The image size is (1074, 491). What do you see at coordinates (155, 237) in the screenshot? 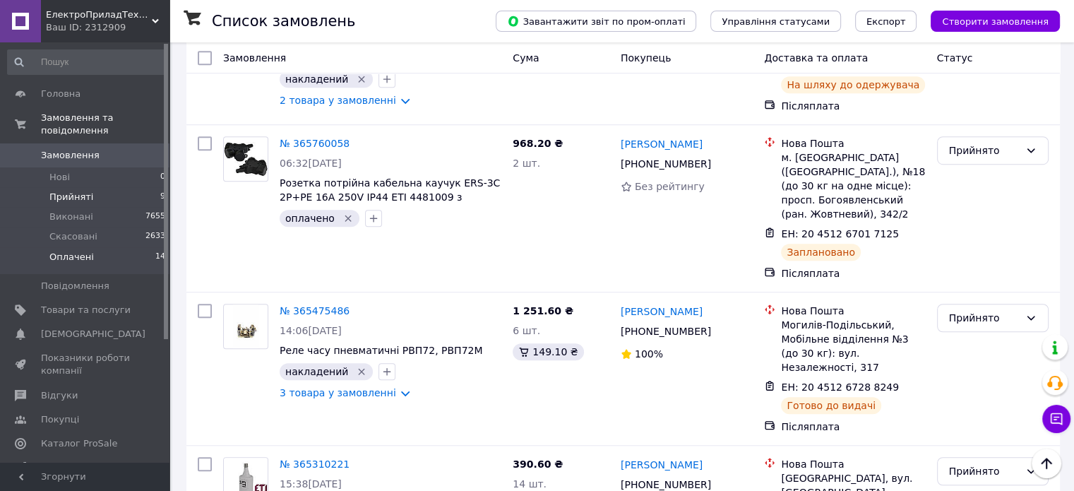
I see `span: 2633` at bounding box center [155, 237].